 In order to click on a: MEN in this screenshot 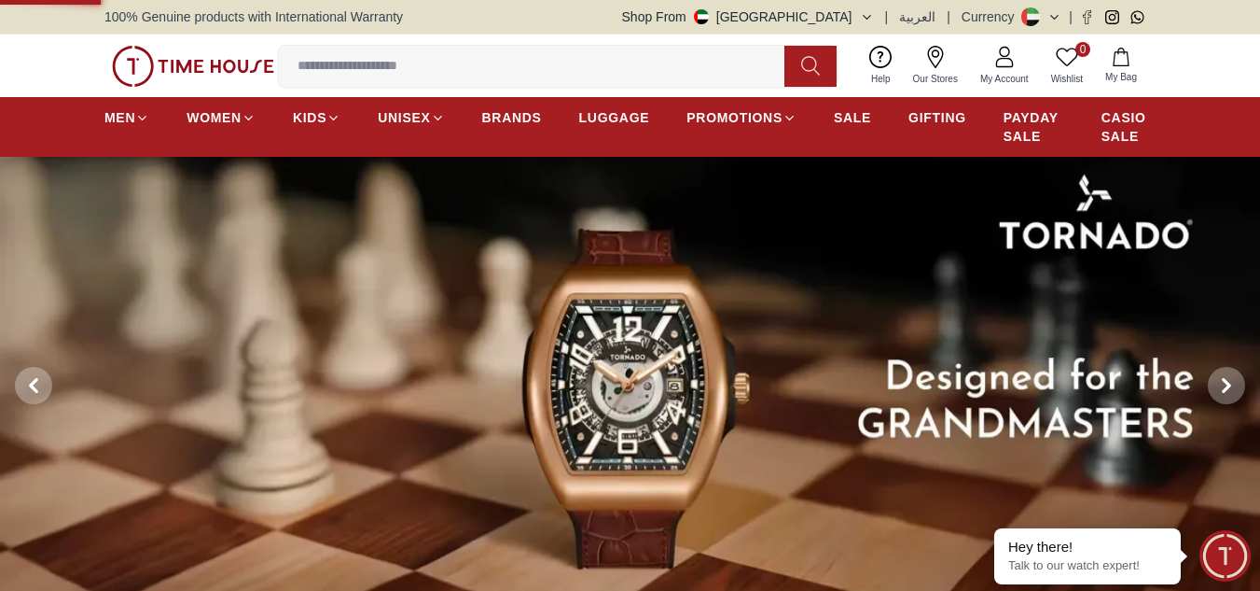, I will do `click(127, 118)`.